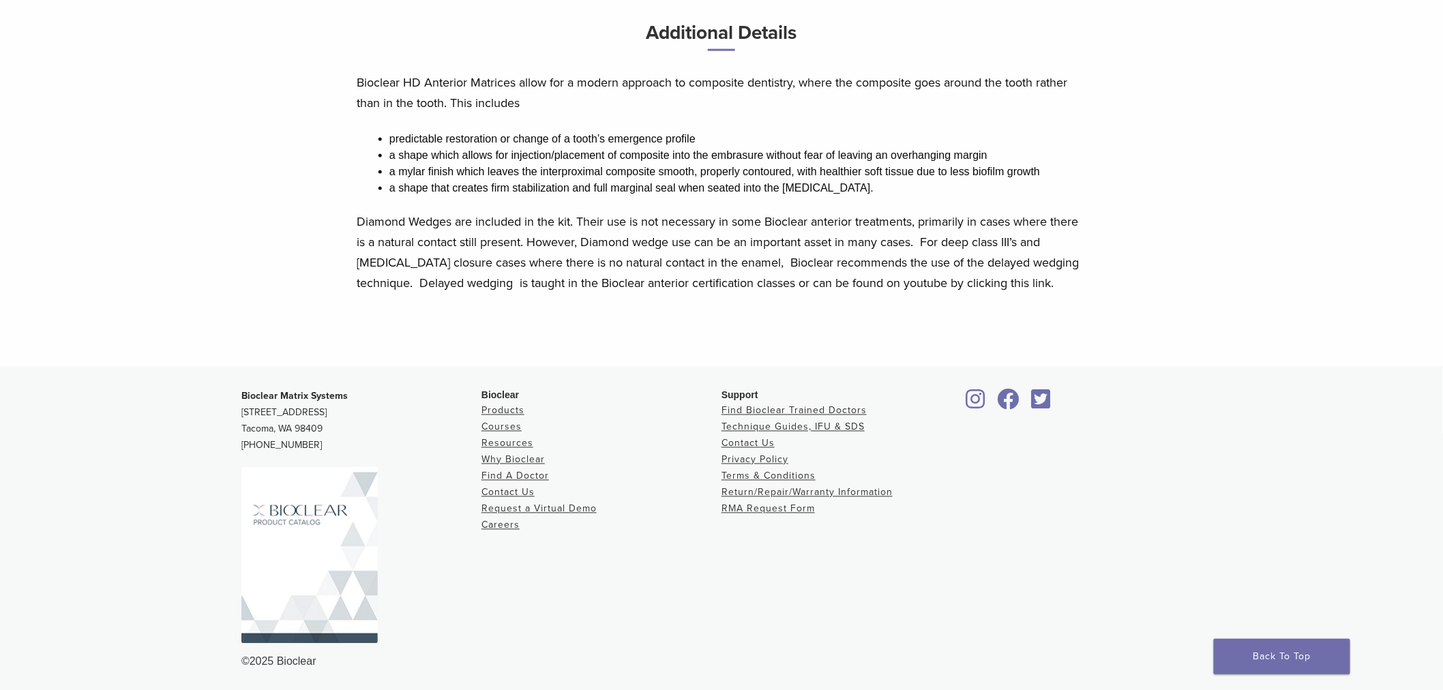  What do you see at coordinates (310, 555) in the screenshot?
I see `img: Bioclear` at bounding box center [310, 555].